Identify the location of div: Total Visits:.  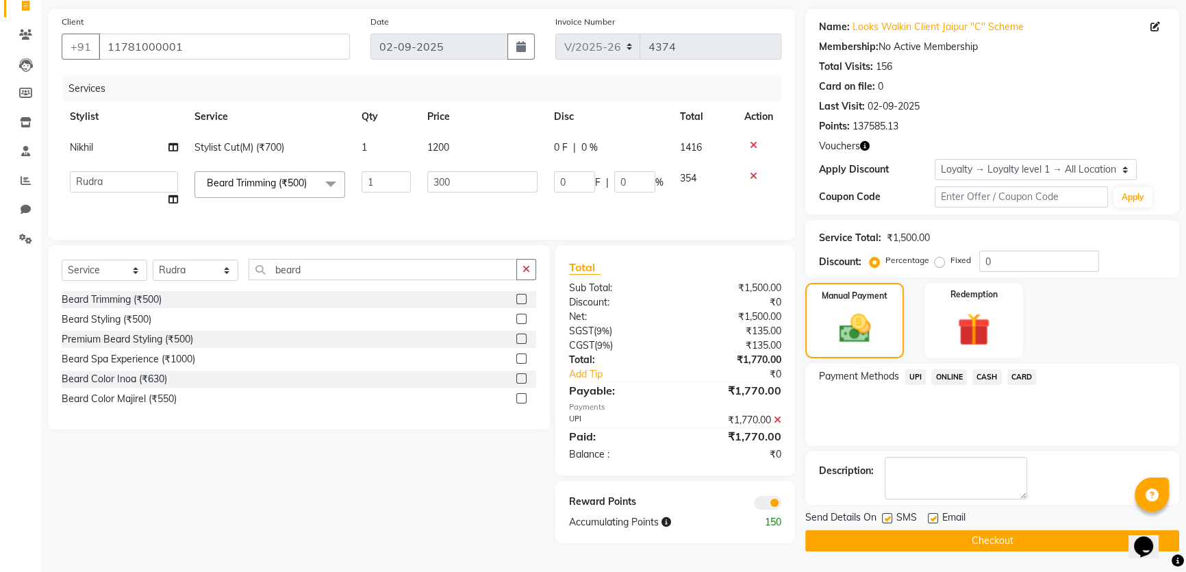
(846, 66).